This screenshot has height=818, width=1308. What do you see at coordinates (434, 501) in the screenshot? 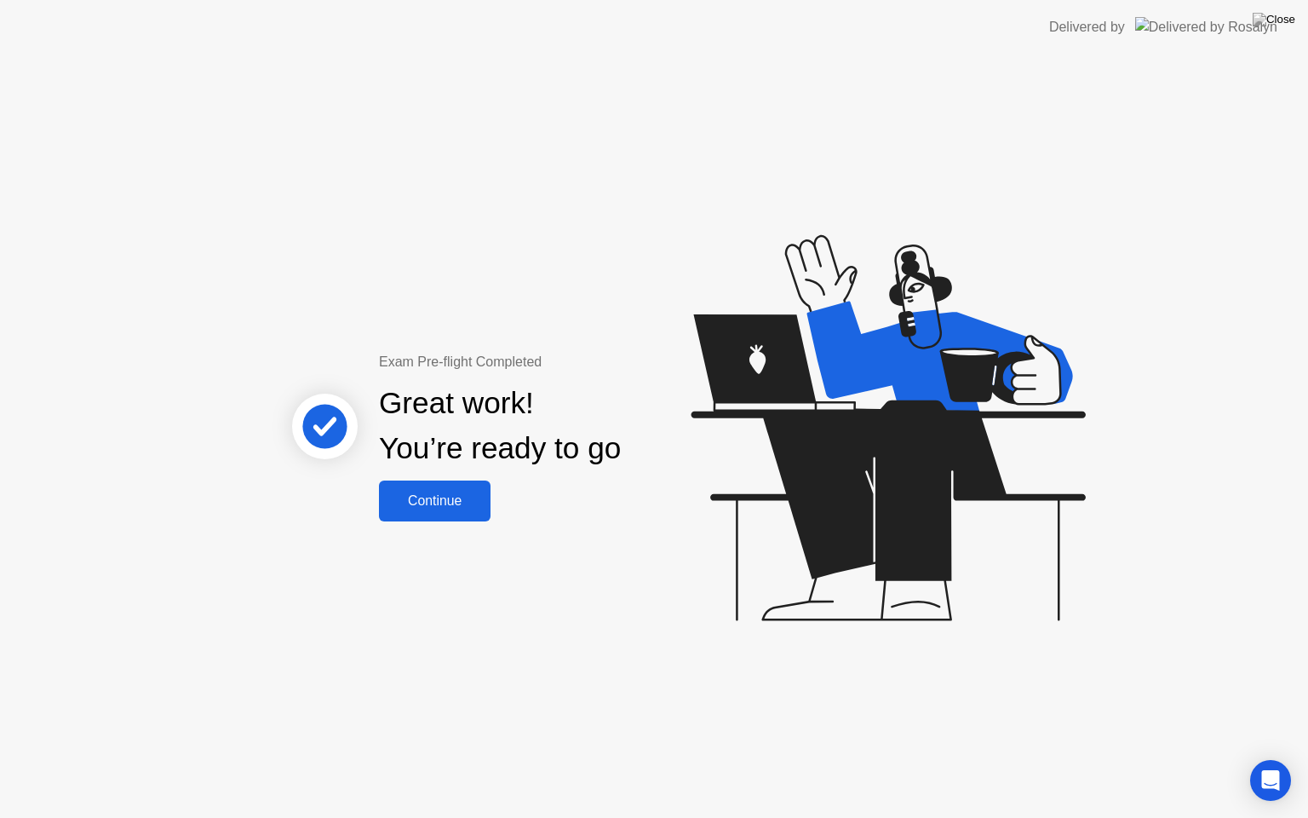
I see `button: Continue` at bounding box center [434, 501].